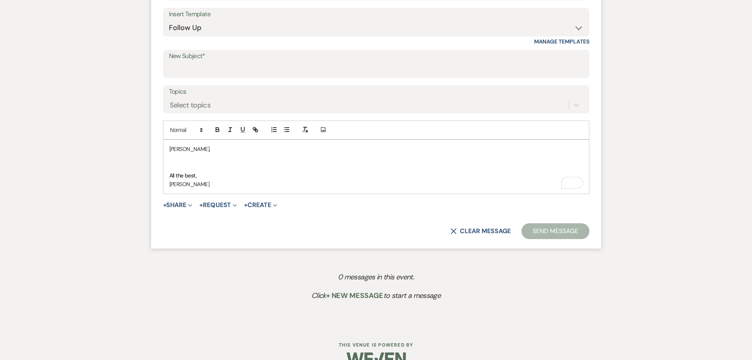 This screenshot has height=360, width=752. Describe the element at coordinates (376, 167) in the screenshot. I see `div: To enrich screen reader interactions, please activate Accessibility in Grammarly extension settings` at that location.